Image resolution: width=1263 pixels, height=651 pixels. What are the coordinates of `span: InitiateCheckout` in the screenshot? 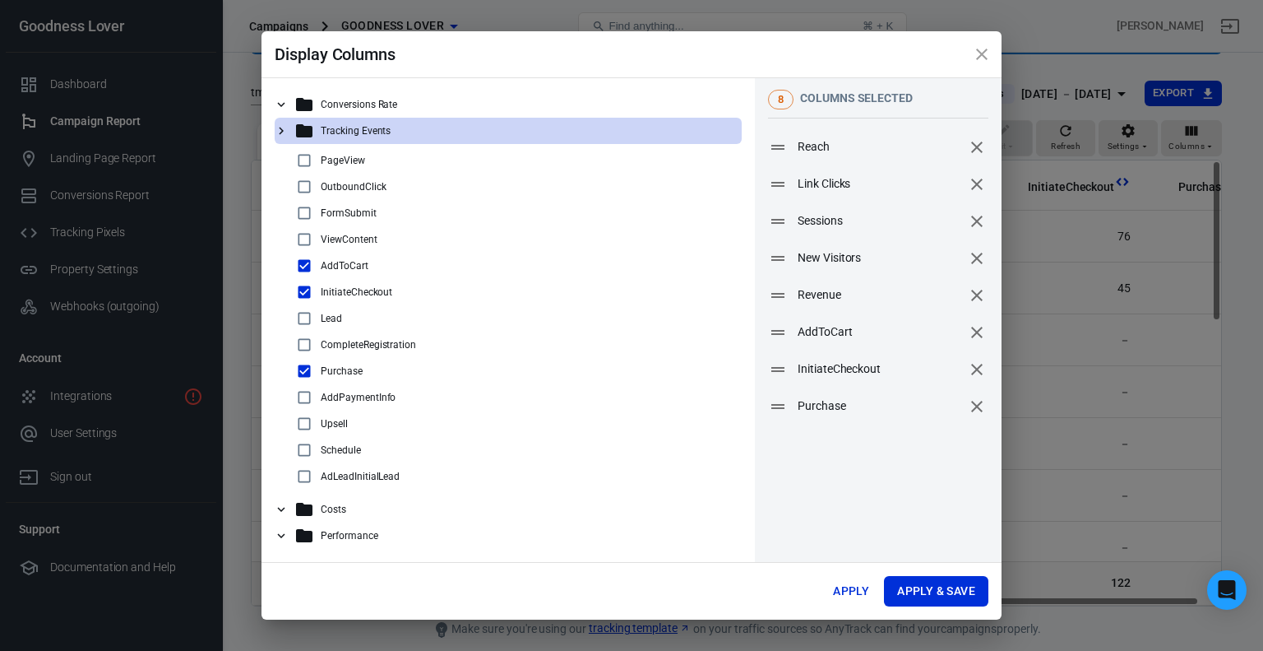 It's located at (880, 368).